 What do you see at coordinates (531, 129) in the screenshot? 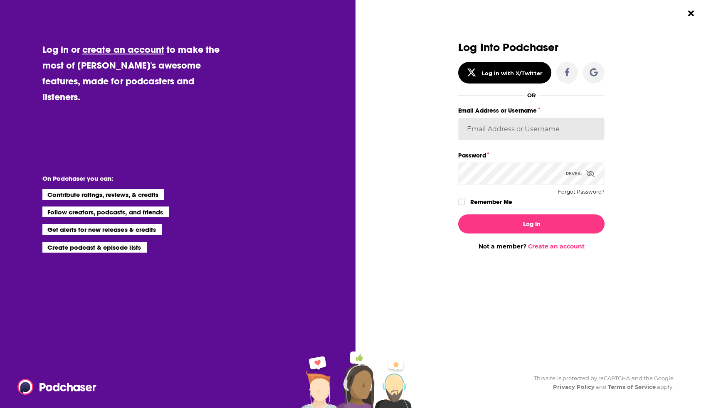
I see `input: Email Address or Username` at bounding box center [531, 129].